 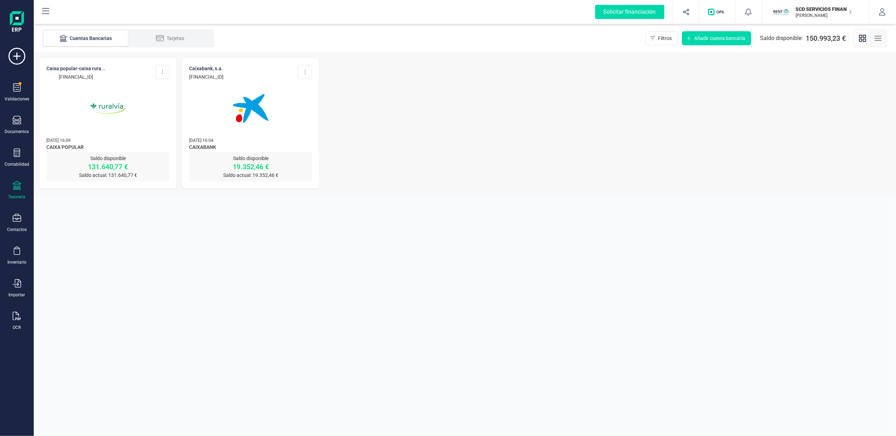 What do you see at coordinates (108, 175) in the screenshot?
I see `p: Saldo actual: 131.640,77 €` at bounding box center [108, 175].